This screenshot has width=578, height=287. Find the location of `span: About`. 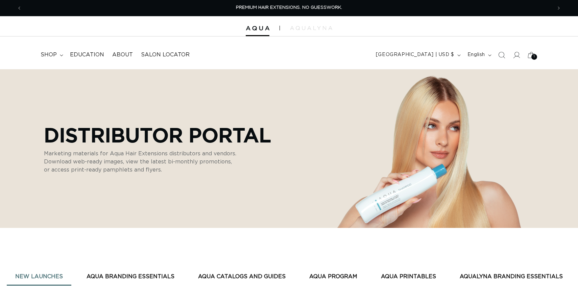

span: About is located at coordinates (122, 55).